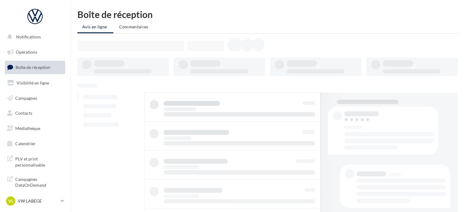 This screenshot has height=212, width=465. What do you see at coordinates (35, 113) in the screenshot?
I see `a: Contacts` at bounding box center [35, 113].